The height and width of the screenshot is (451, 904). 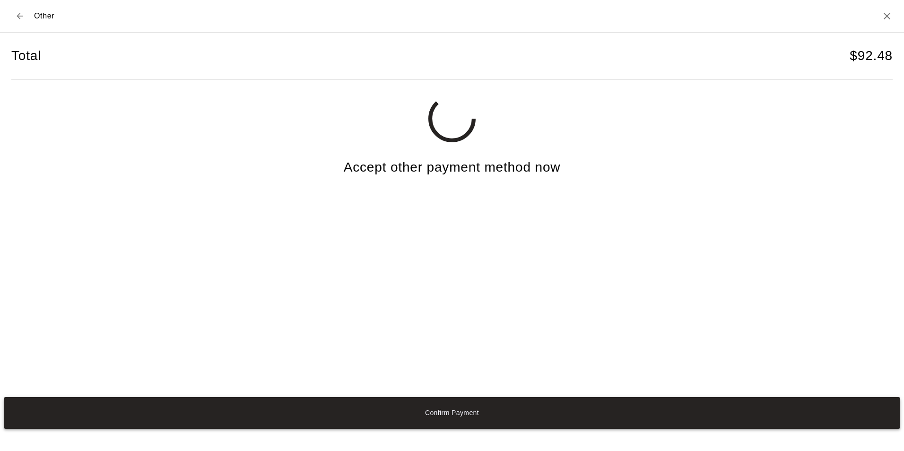 I want to click on button: Back to checkout, so click(x=20, y=16).